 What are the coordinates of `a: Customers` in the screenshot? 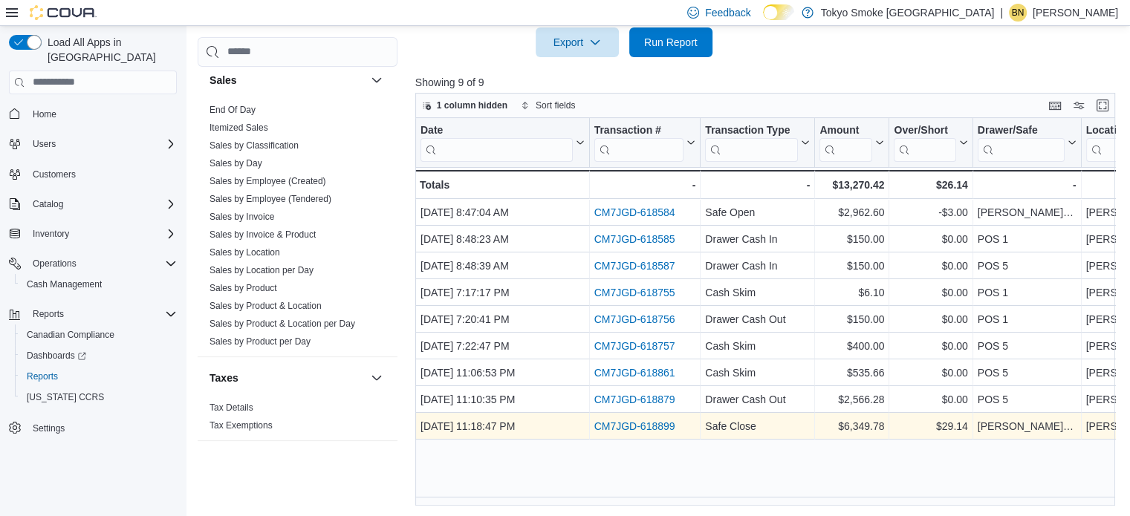 It's located at (54, 175).